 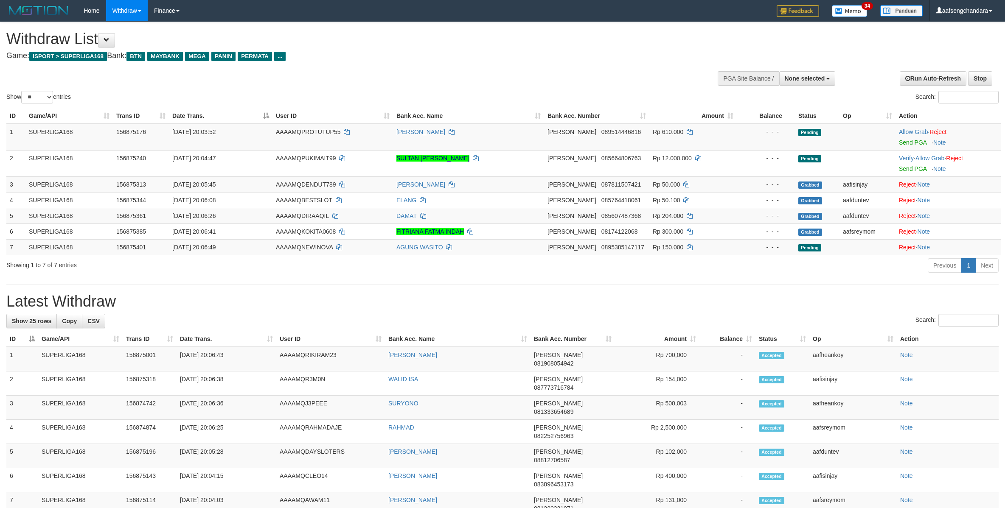 What do you see at coordinates (306, 158) in the screenshot?
I see `span: AAAAMQPUKIMAIT99` at bounding box center [306, 158].